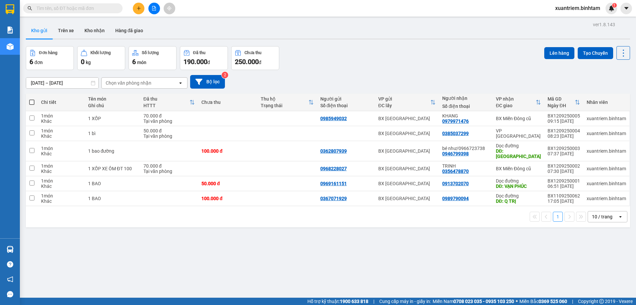  What do you see at coordinates (94, 30) in the screenshot?
I see `button: Kho nhận` at bounding box center [94, 30].